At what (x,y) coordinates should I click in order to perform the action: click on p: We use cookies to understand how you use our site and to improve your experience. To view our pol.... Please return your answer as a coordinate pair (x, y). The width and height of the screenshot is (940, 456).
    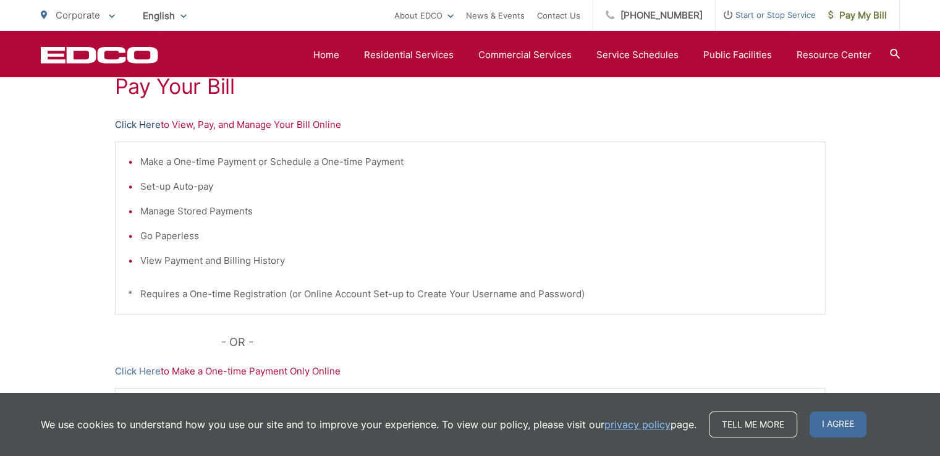
    Looking at the image, I should click on (368, 424).